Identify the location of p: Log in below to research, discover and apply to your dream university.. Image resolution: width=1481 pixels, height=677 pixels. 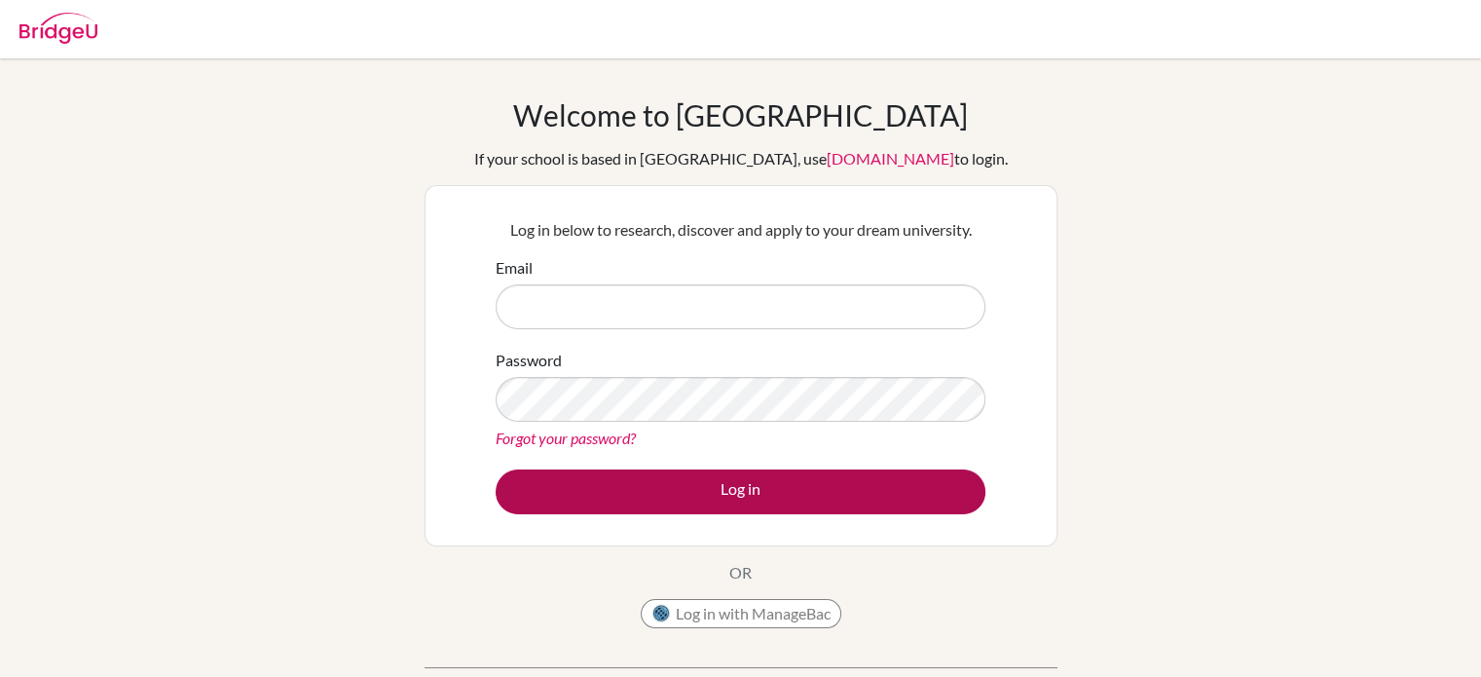
(740, 230).